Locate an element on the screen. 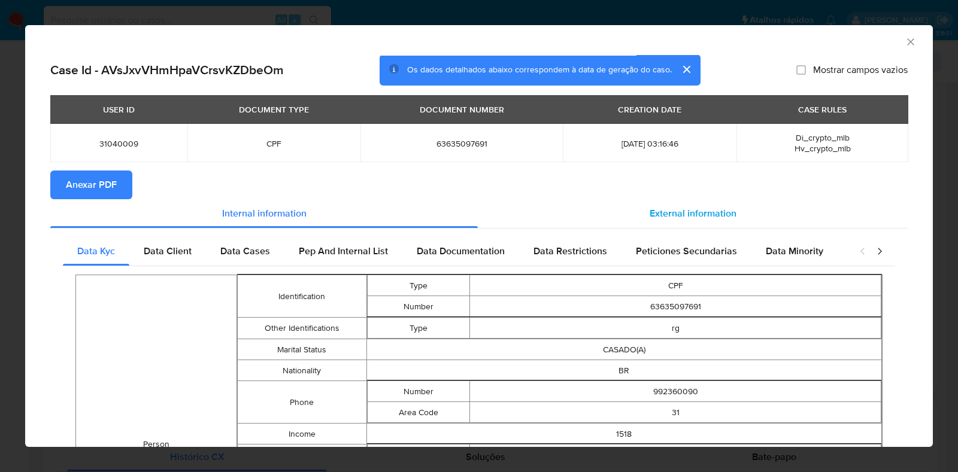  button: Fechar a janela is located at coordinates (910, 41).